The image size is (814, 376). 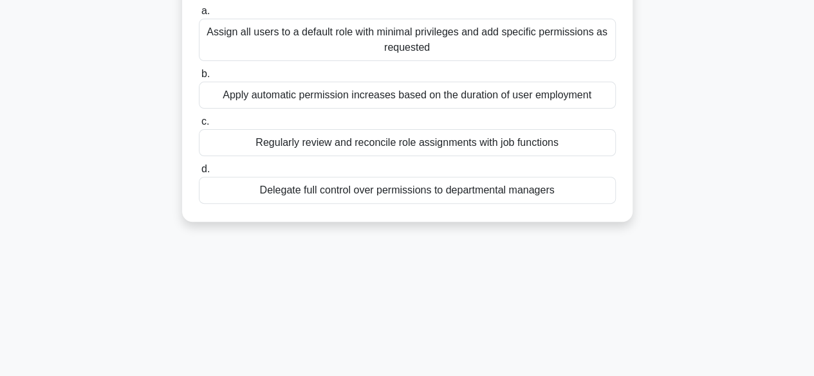 What do you see at coordinates (205, 10) in the screenshot?
I see `span: a.` at bounding box center [205, 10].